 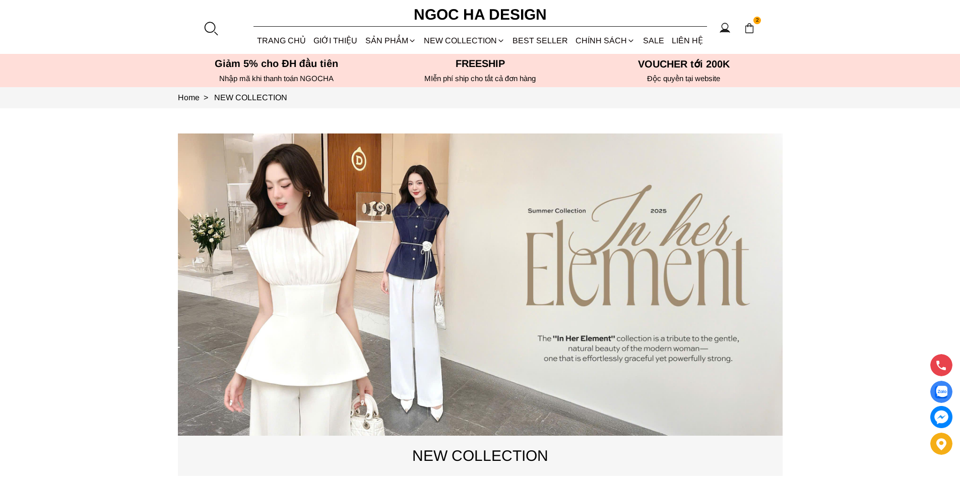 What do you see at coordinates (942, 392) in the screenshot?
I see `a: Display image` at bounding box center [942, 392].